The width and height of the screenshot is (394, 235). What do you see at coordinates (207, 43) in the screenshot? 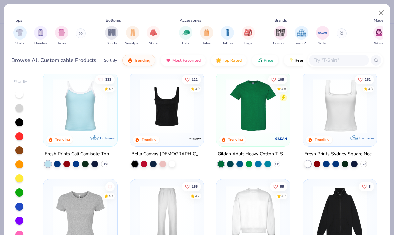
I see `span: Totes` at bounding box center [207, 43].